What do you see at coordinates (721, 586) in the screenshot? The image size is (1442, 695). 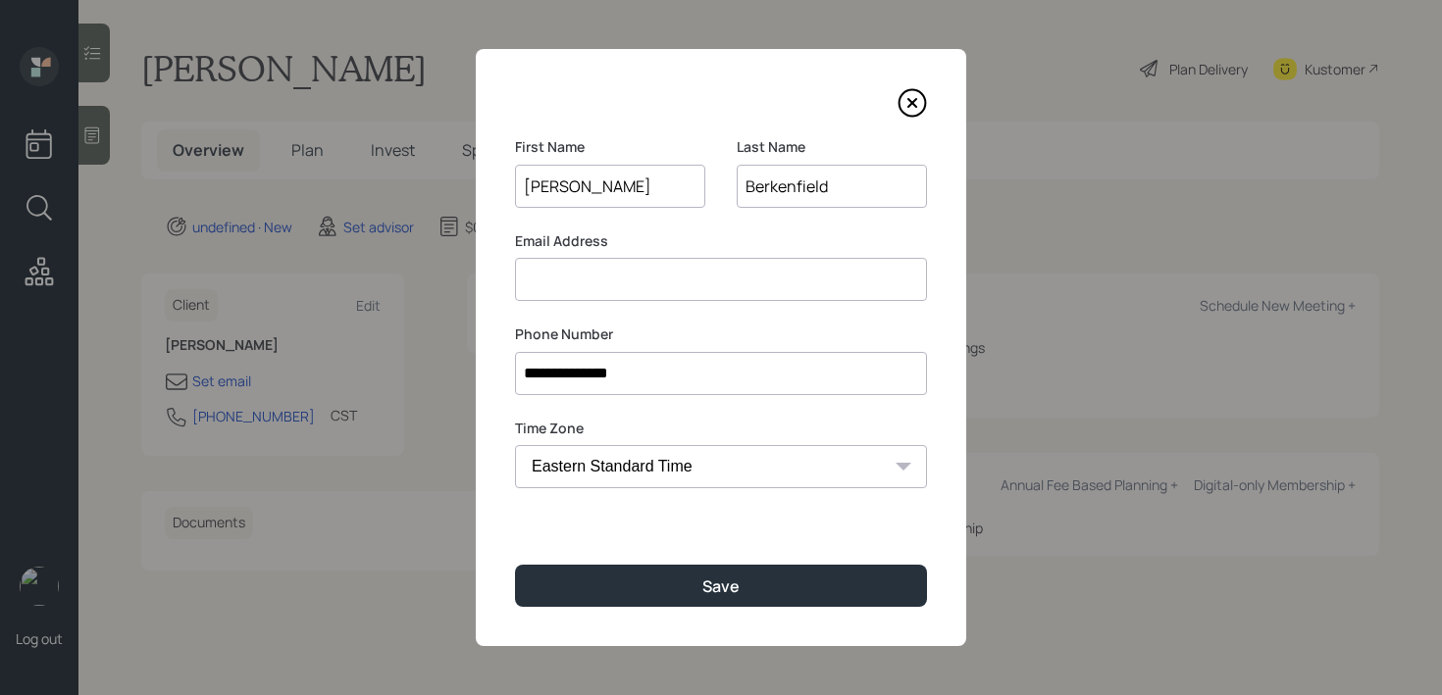 I see `div: Save` at bounding box center [721, 586].